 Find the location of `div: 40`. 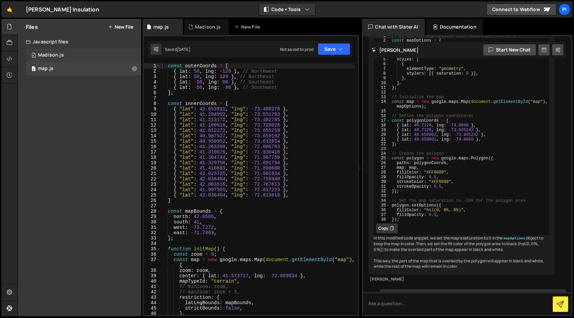

div: 40 is located at coordinates (152, 281).